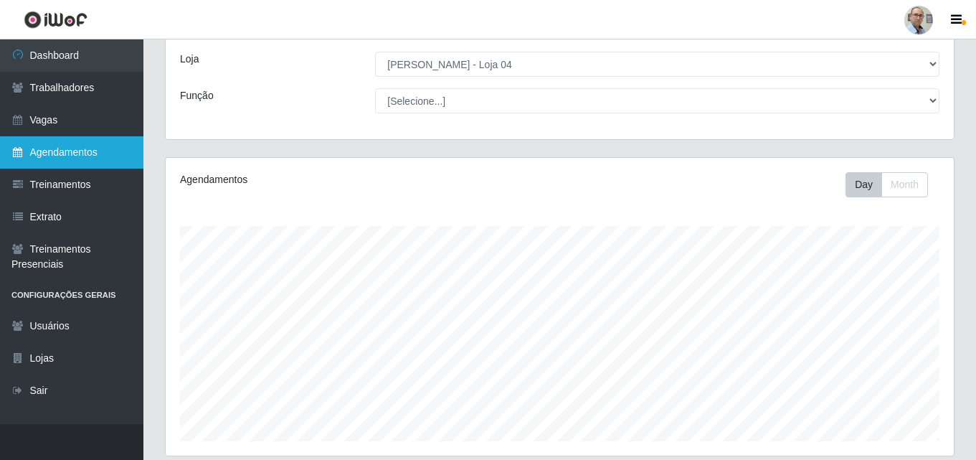  What do you see at coordinates (332, 179) in the screenshot?
I see `div: Agendamentos` at bounding box center [332, 179].